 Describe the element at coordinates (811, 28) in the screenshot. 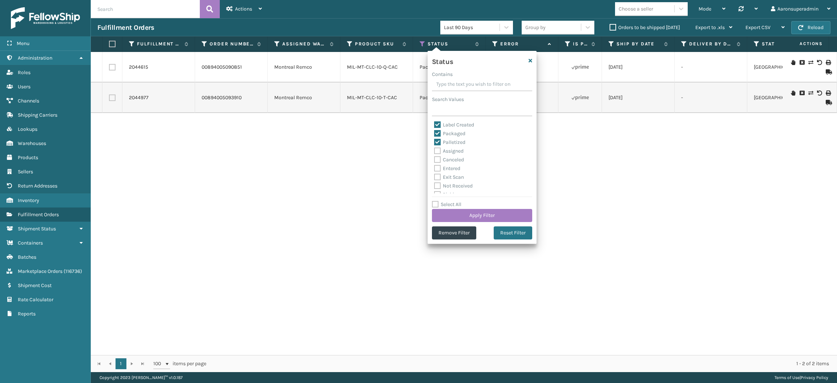

I see `button: Reload` at that location.